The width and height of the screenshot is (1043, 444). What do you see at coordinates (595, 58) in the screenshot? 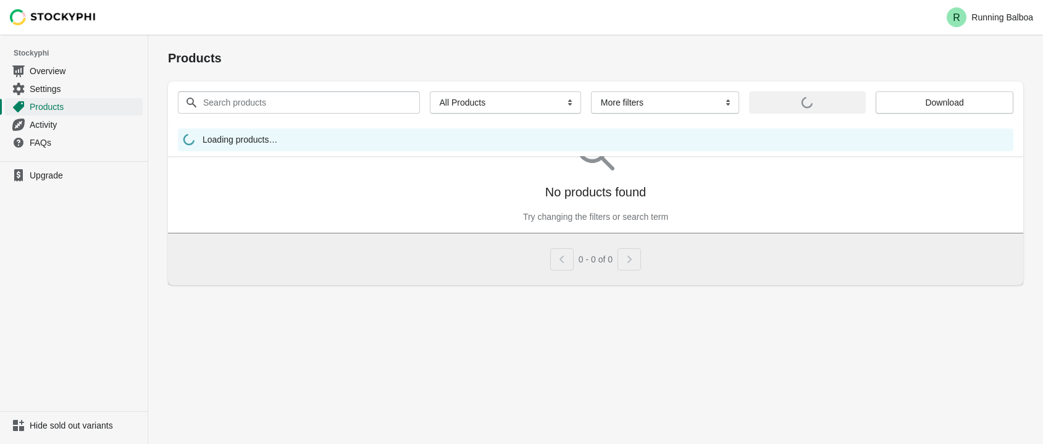
I see `h1: Products` at bounding box center [595, 58].